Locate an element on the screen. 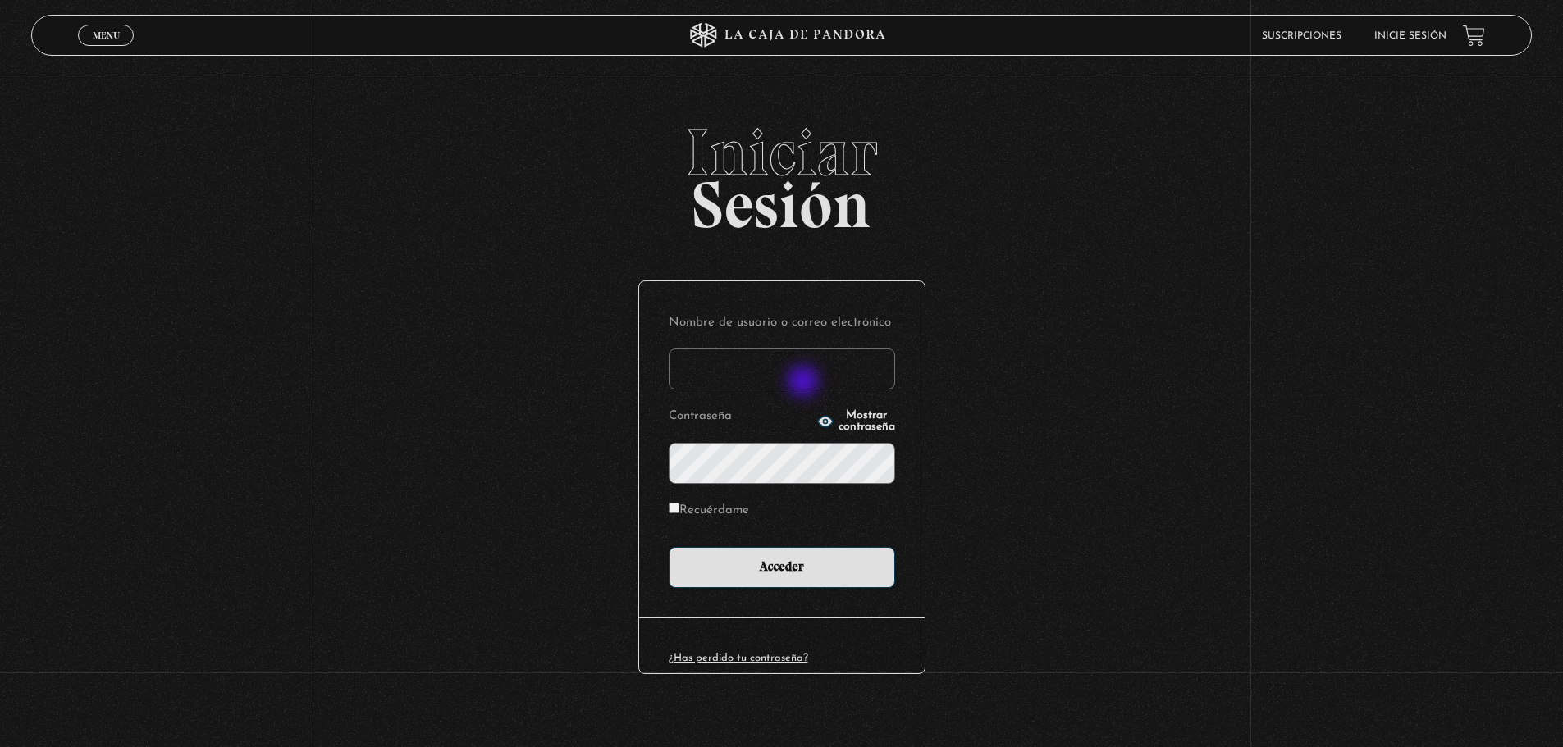 The width and height of the screenshot is (1563, 747). a: View your shopping cart is located at coordinates (1473, 35).